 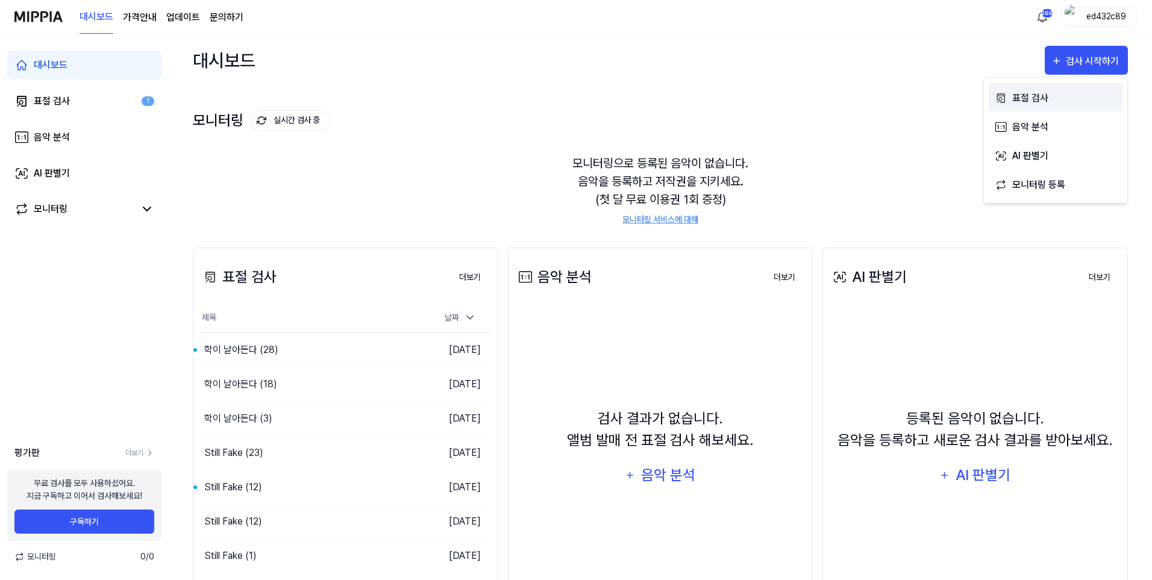 I want to click on div: 검사 시작하기, so click(x=1094, y=61).